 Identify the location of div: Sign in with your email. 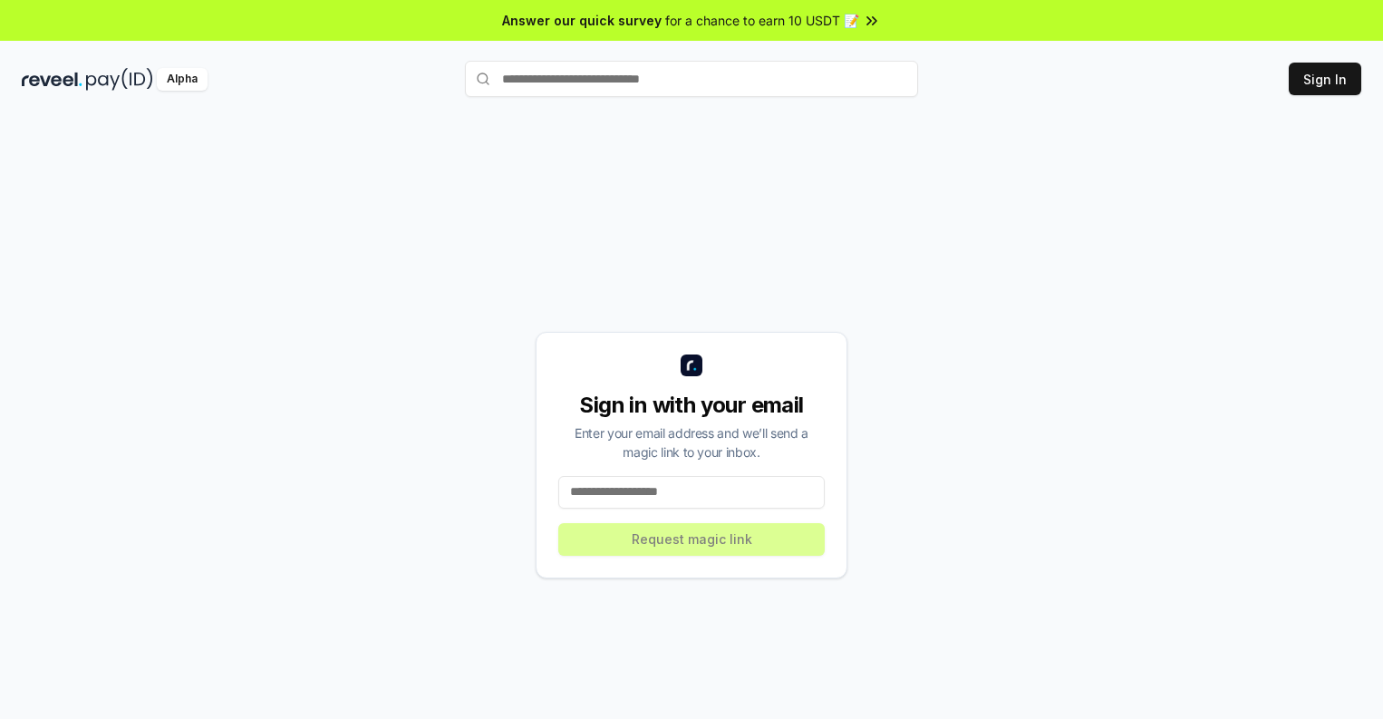
(692, 405).